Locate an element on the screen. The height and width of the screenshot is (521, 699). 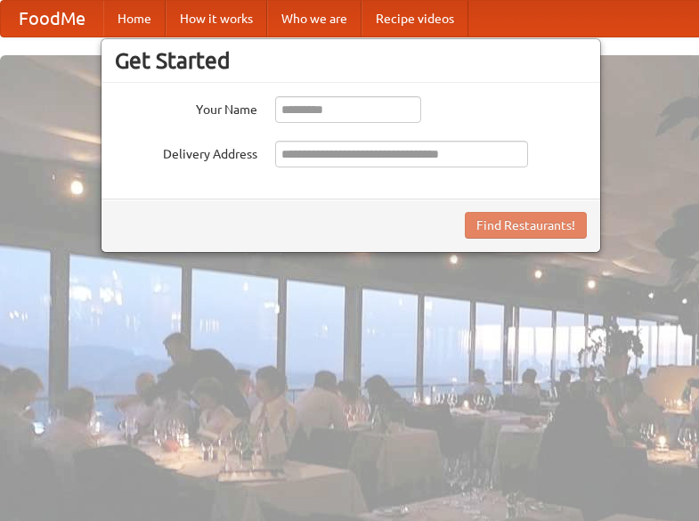
label: Delivery Address is located at coordinates (186, 151).